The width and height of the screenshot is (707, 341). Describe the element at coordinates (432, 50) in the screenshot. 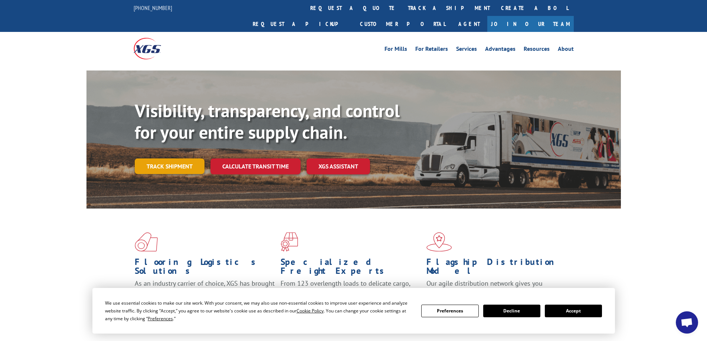

I see `a: For Retailers` at that location.